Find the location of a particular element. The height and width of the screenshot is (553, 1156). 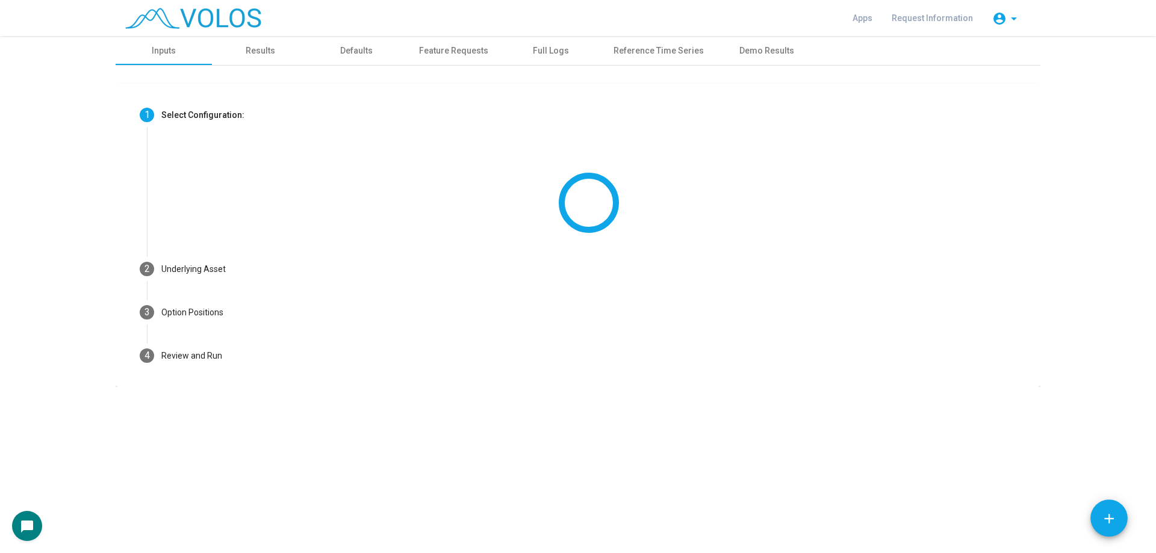

span: 4 is located at coordinates (147, 355).